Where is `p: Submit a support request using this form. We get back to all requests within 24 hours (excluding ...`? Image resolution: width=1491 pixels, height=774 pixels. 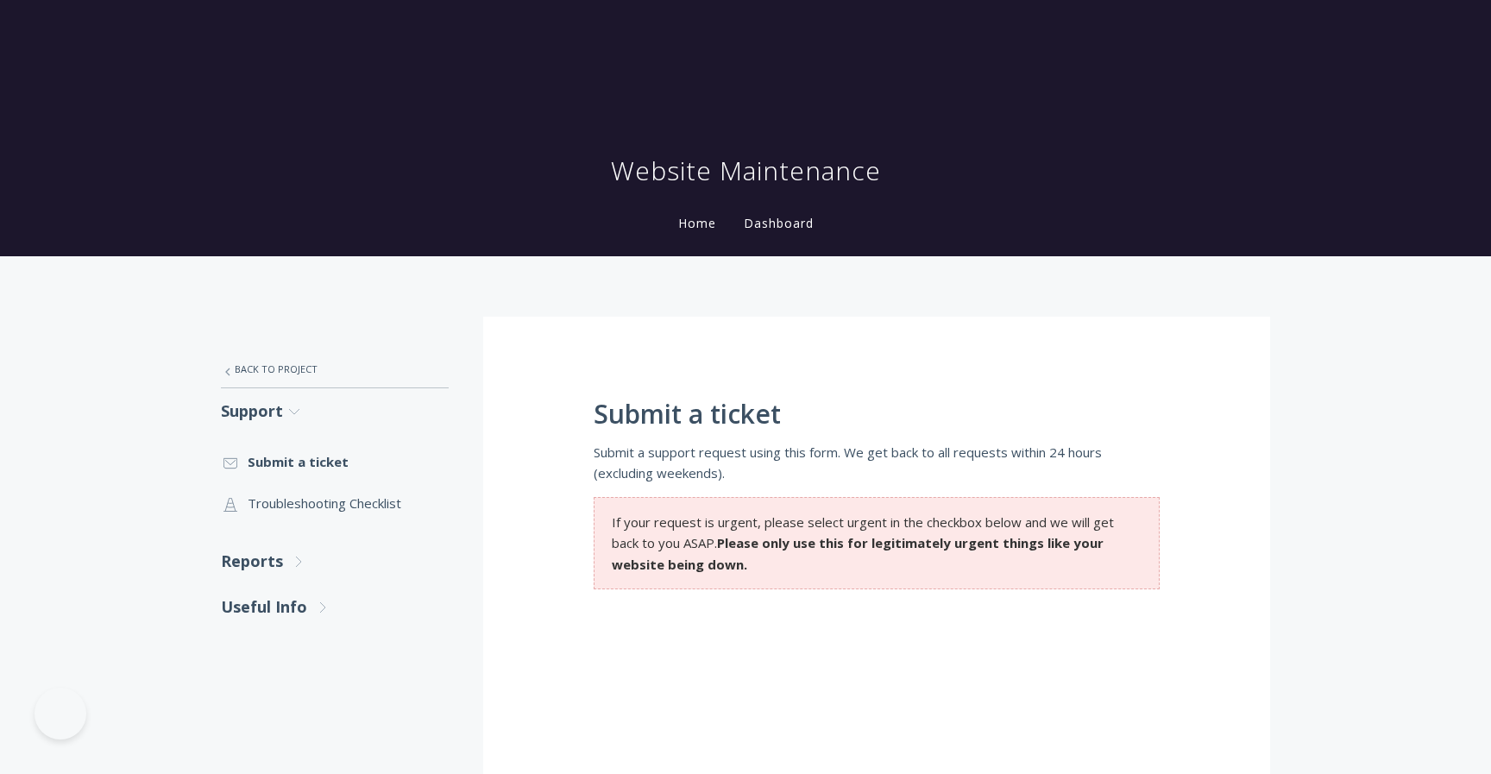 p: Submit a support request using this form. We get back to all requests within 24 hours (excluding ... is located at coordinates (877, 463).